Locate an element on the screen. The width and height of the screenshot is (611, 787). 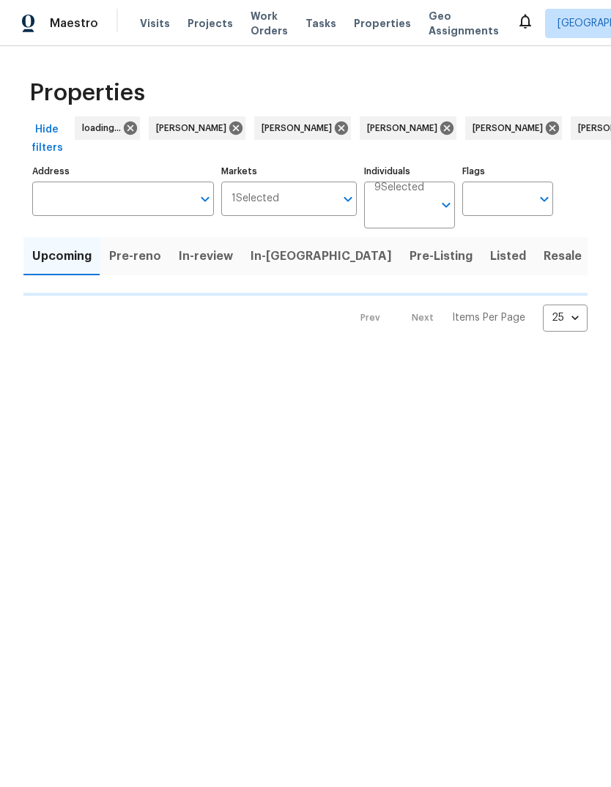
span: Pre-Listing is located at coordinates (441, 256).